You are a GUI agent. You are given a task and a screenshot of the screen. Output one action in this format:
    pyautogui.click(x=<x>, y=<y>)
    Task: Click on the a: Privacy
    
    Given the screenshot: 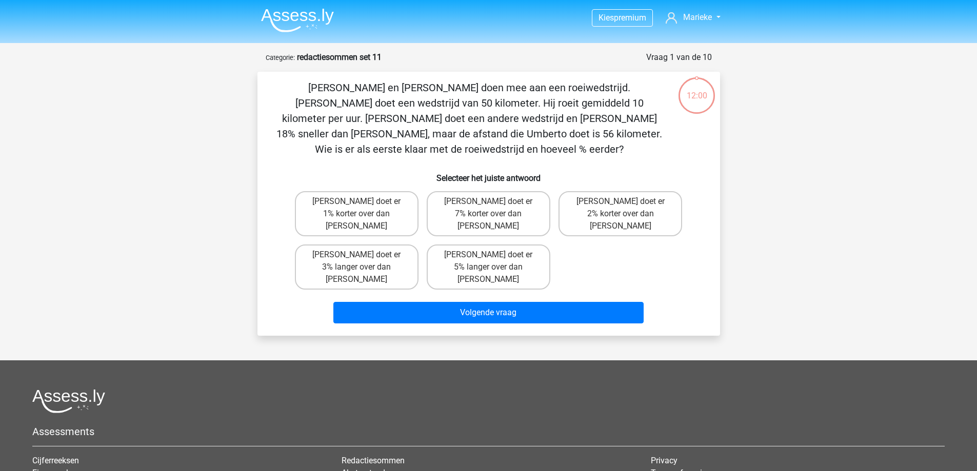 What is the action you would take?
    pyautogui.click(x=664, y=460)
    